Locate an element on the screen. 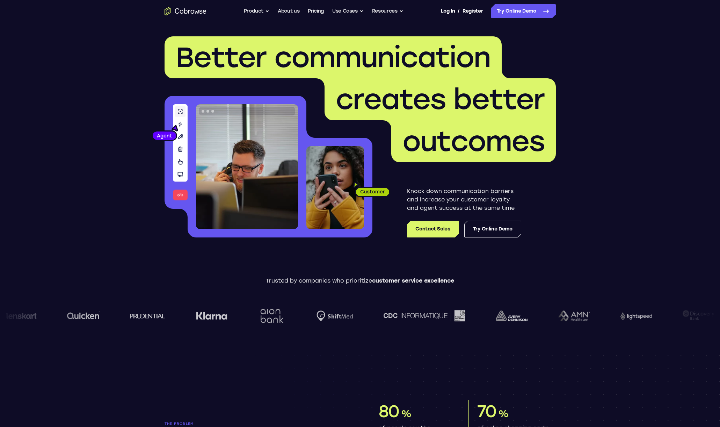 The width and height of the screenshot is (720, 427). img: Lightspeed is located at coordinates (614, 315).